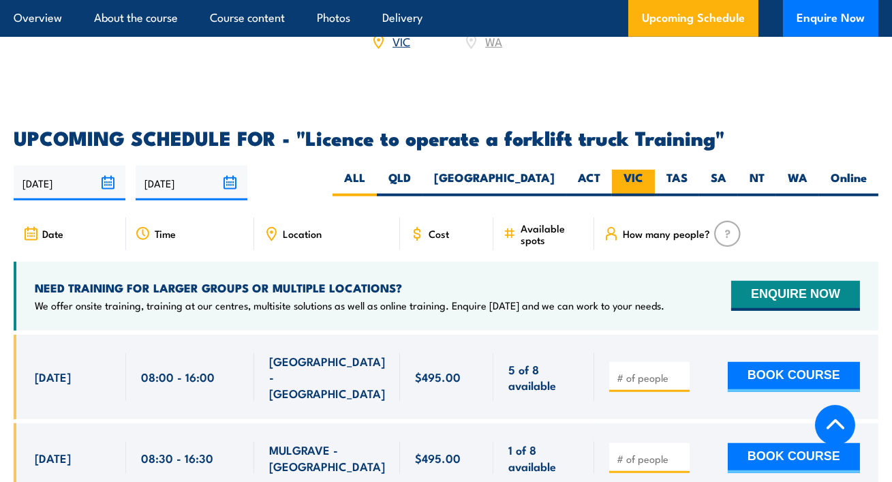 Image resolution: width=892 pixels, height=482 pixels. What do you see at coordinates (165, 233) in the screenshot?
I see `span: Time` at bounding box center [165, 233].